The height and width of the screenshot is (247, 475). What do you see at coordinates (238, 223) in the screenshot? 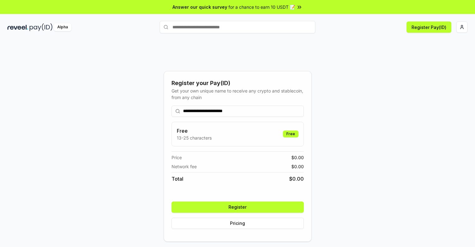
I see `button: Pricing` at bounding box center [238, 223].